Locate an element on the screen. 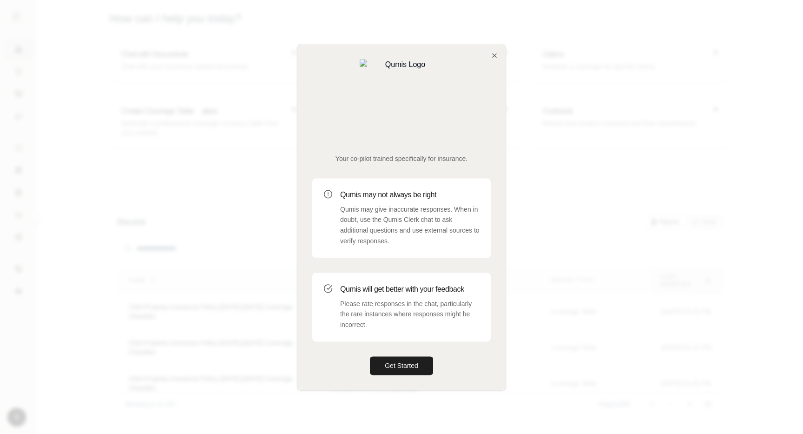 Image resolution: width=803 pixels, height=434 pixels. h3: Qumis will get better with your feedback is located at coordinates (410, 289).